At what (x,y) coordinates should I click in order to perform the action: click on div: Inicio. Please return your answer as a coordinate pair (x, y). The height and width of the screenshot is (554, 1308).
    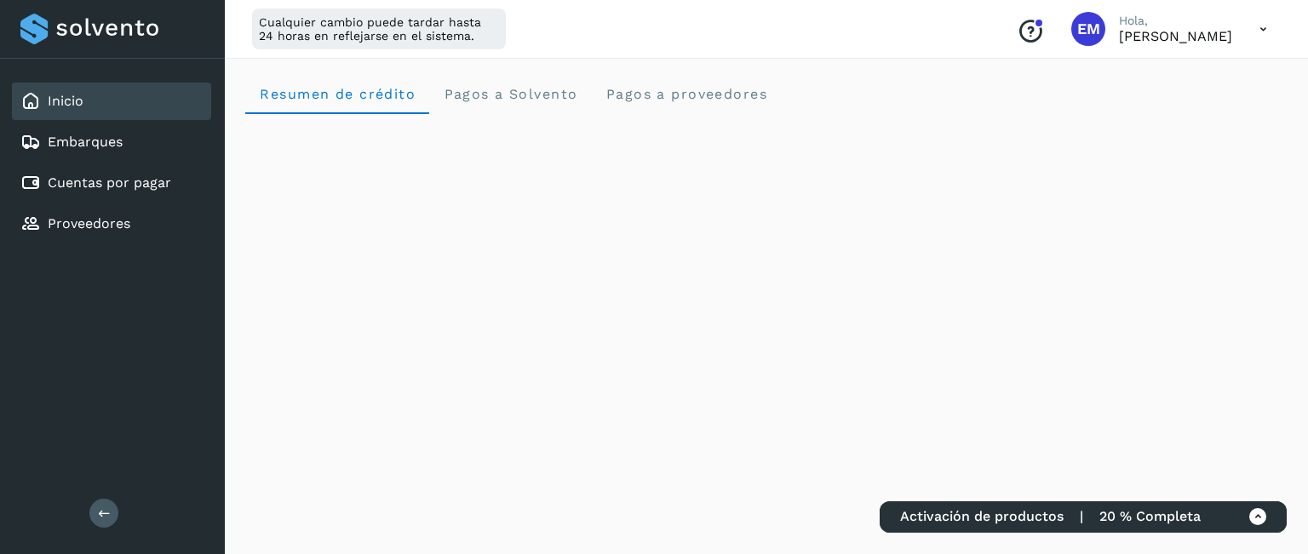
    Looking at the image, I should click on (112, 101).